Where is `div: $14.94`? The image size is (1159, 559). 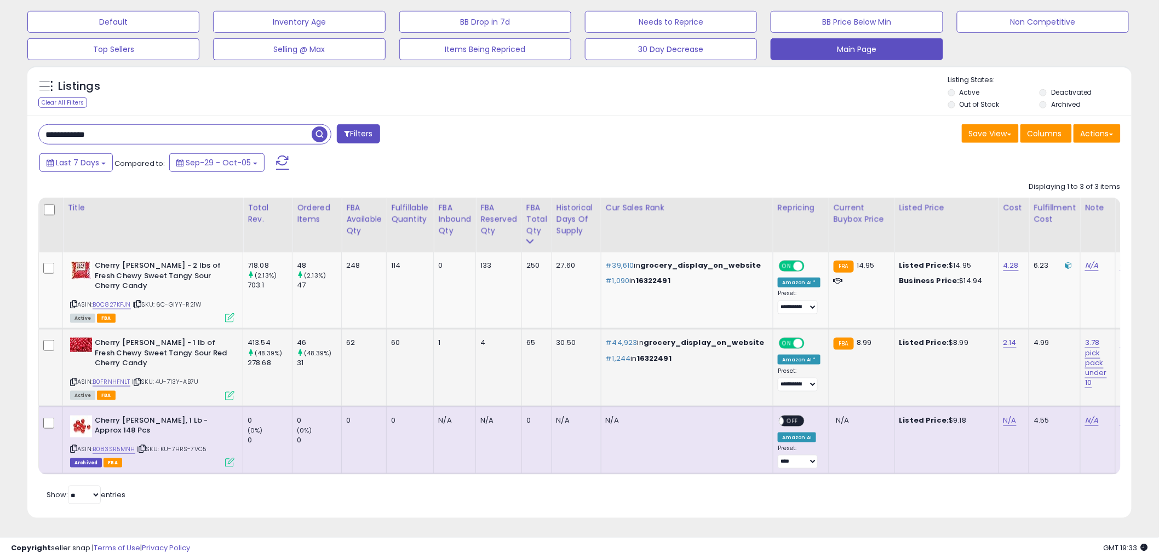
div: $14.94 is located at coordinates (945, 281).